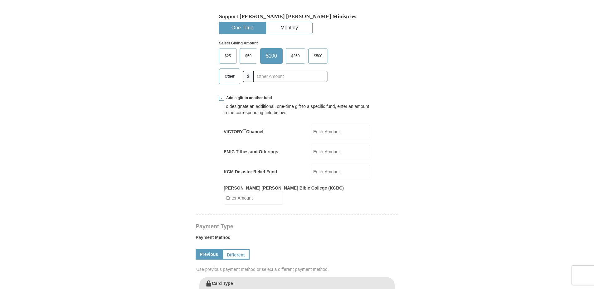 This screenshot has height=289, width=594. Describe the element at coordinates (318, 56) in the screenshot. I see `span: $500` at that location.